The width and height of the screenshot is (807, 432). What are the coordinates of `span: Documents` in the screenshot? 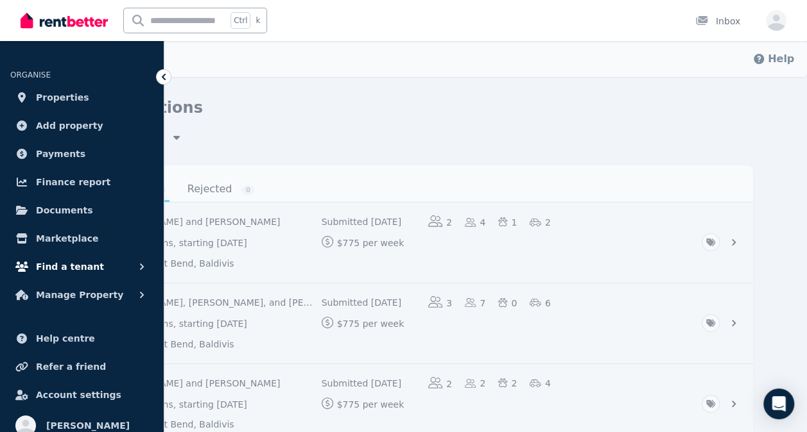 It's located at (64, 210).